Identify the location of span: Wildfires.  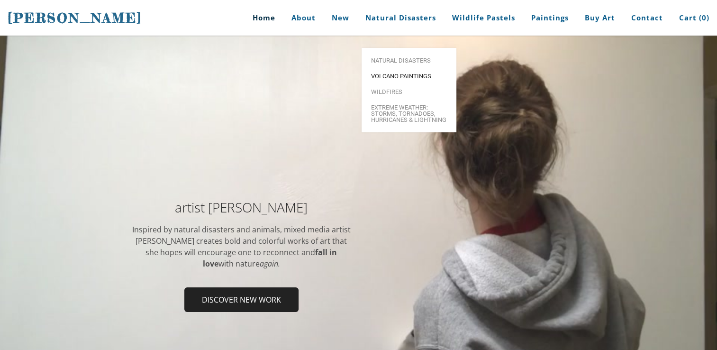
(409, 92).